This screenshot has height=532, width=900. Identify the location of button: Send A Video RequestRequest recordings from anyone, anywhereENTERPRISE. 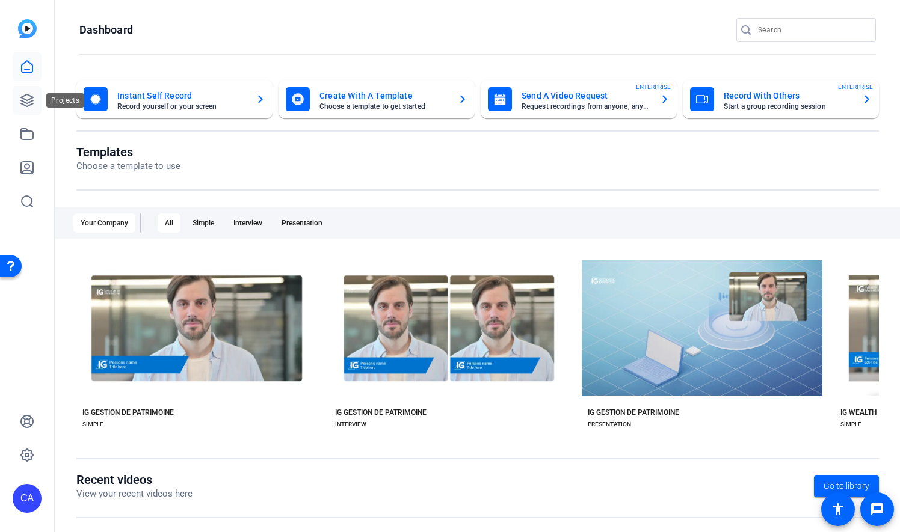
(579, 99).